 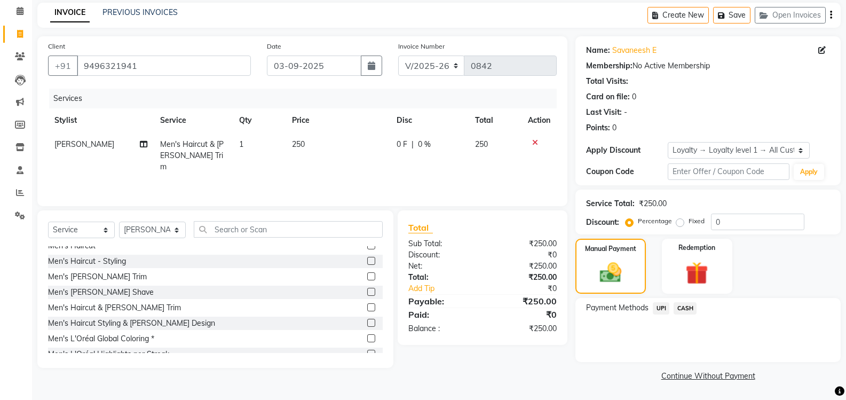 I want to click on label: Redemption, so click(x=696, y=248).